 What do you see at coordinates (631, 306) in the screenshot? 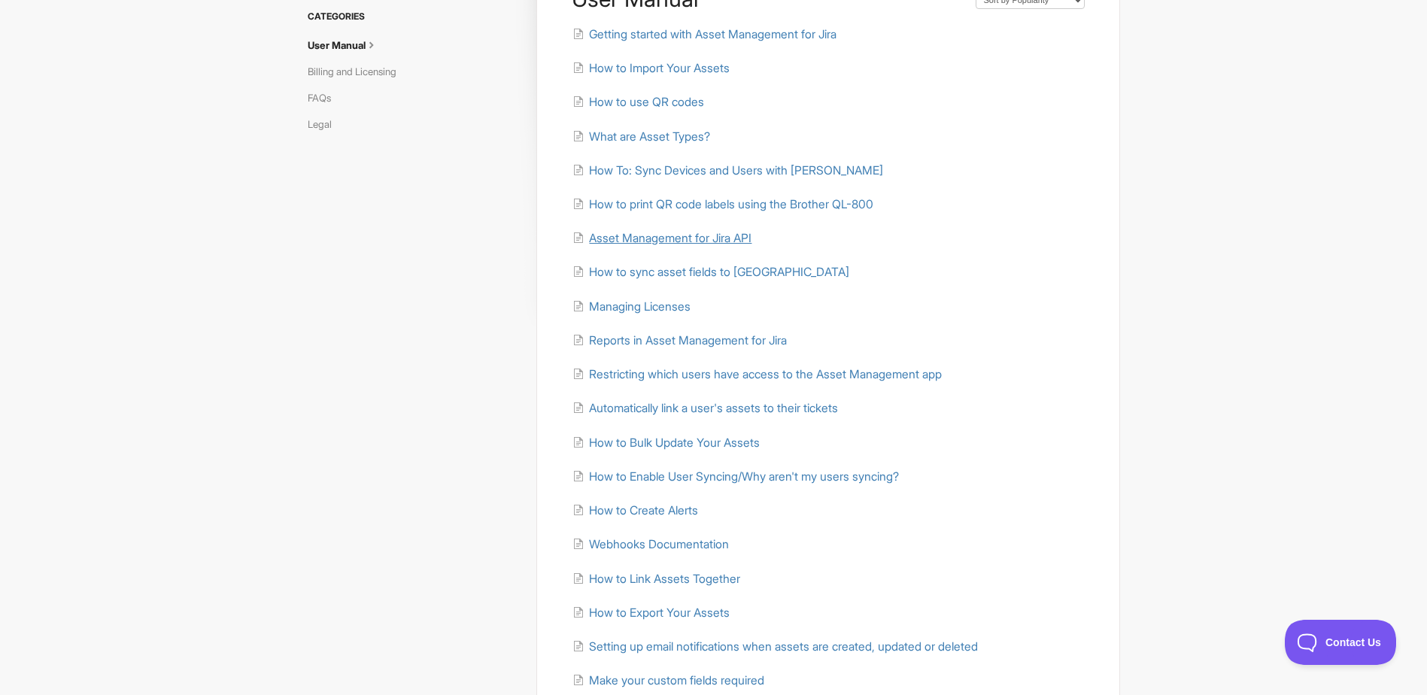
I see `a: Managing Licenses` at bounding box center [631, 306].